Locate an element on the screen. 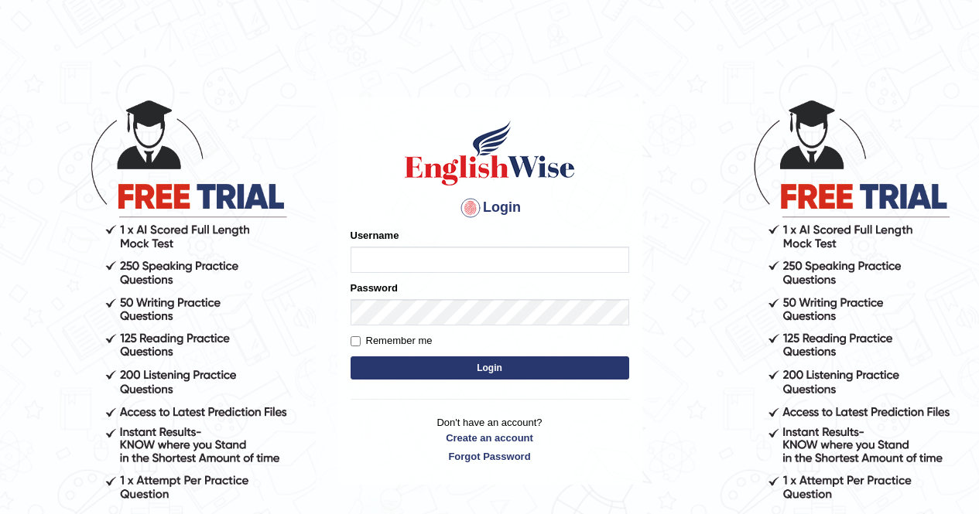  button: Login is located at coordinates (490, 368).